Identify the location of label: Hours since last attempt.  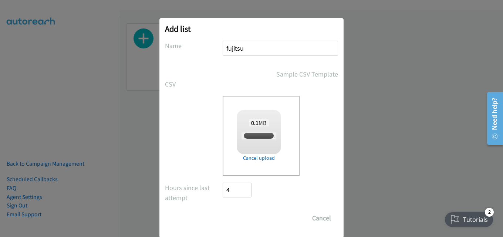
(194, 193).